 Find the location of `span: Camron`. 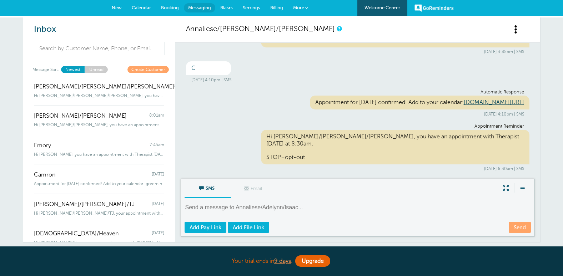

span: Camron is located at coordinates (45, 175).